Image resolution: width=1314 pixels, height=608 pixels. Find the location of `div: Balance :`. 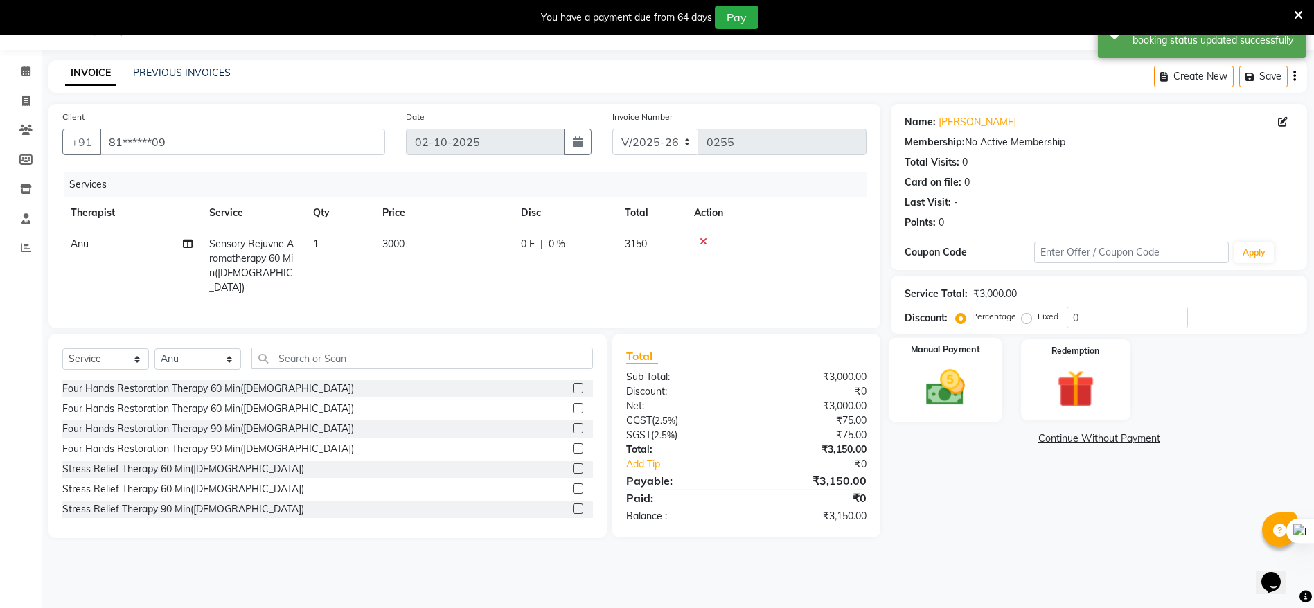

div: Balance : is located at coordinates (681, 516).